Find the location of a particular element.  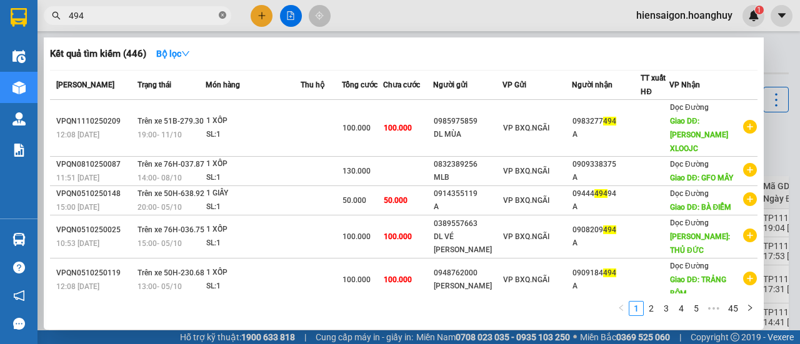

li: 4 is located at coordinates (681, 309).